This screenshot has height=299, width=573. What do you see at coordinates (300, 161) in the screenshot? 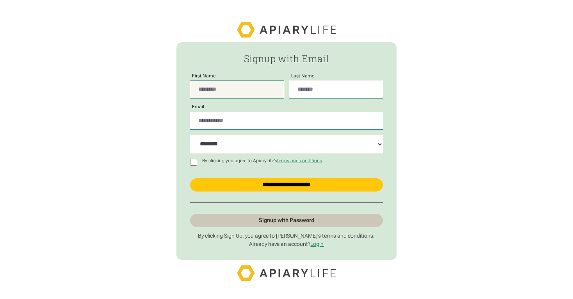
I see `a: terms and conditions` at bounding box center [300, 161].